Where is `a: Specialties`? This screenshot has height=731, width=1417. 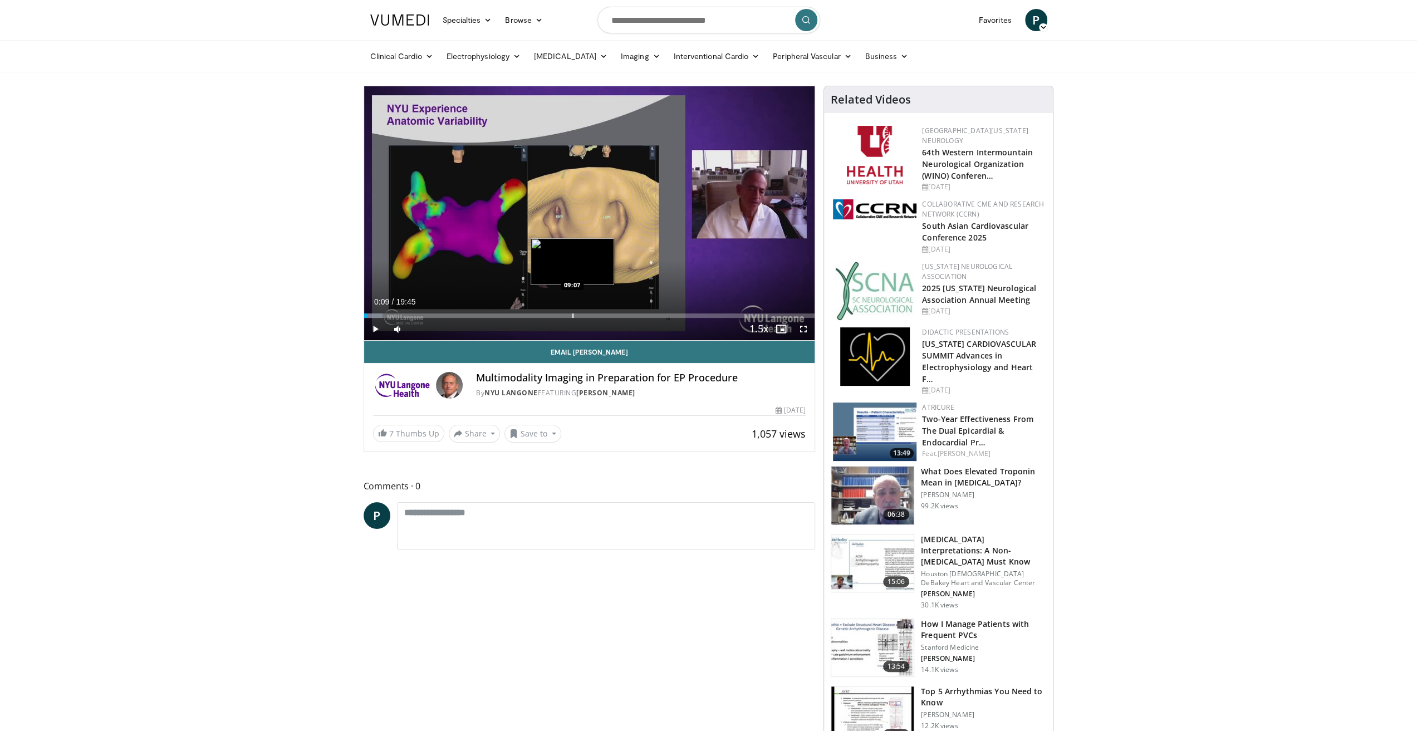
a: Specialties is located at coordinates (467, 20).